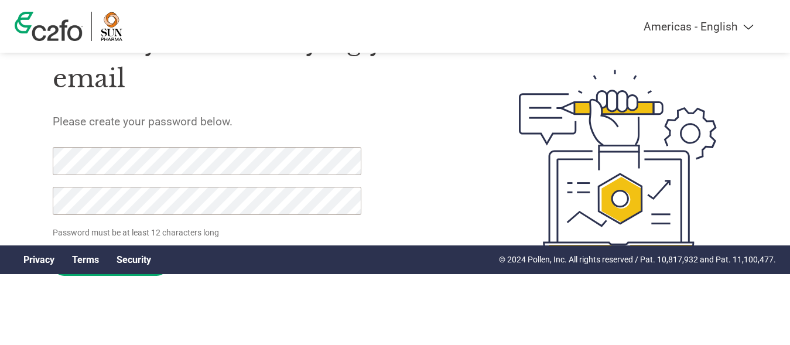 The image size is (790, 345). I want to click on h5: Please create your password below., so click(258, 121).